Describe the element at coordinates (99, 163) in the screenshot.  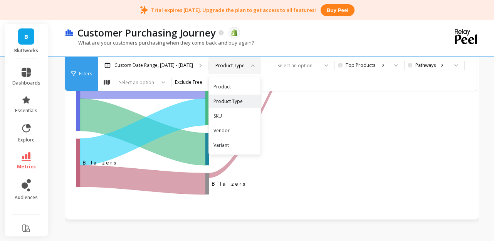
I see `text: ‌Blazers` at that location.